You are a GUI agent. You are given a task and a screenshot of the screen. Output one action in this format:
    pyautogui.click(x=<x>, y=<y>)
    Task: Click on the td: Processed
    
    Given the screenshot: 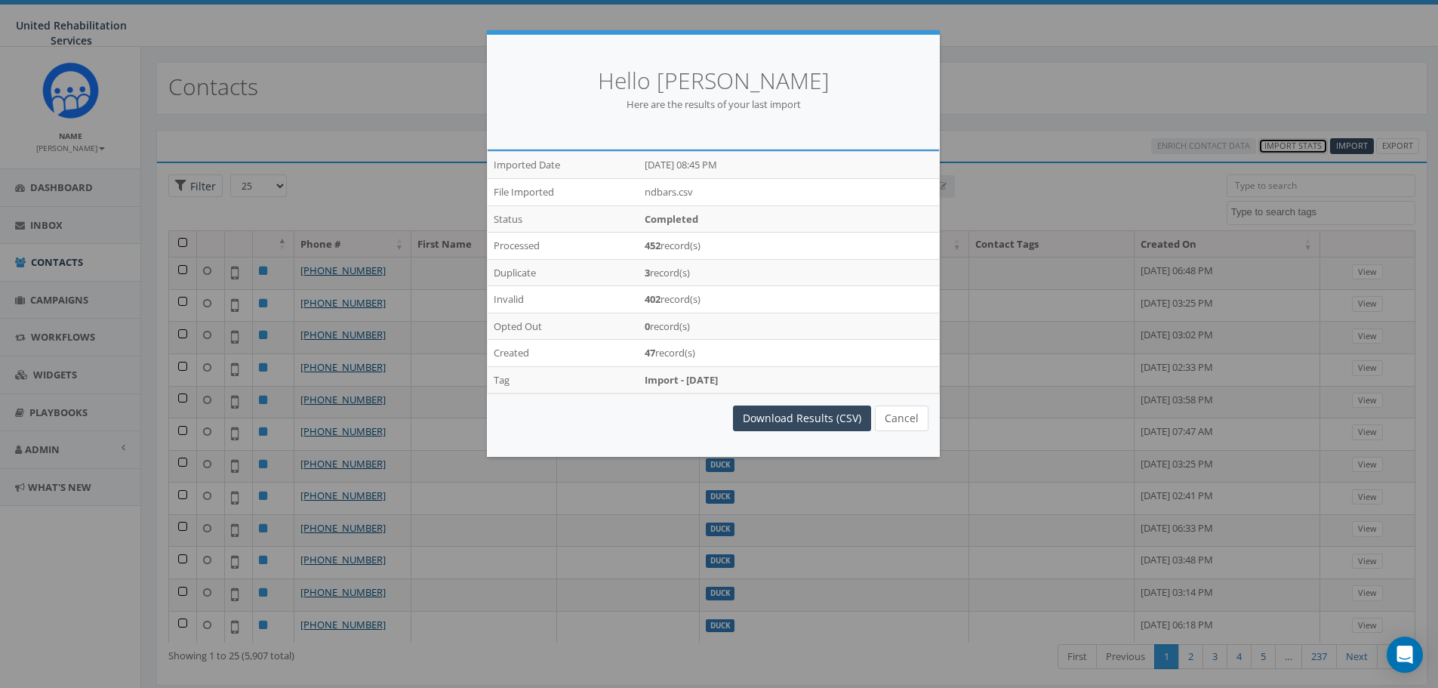 What is the action you would take?
    pyautogui.click(x=563, y=246)
    